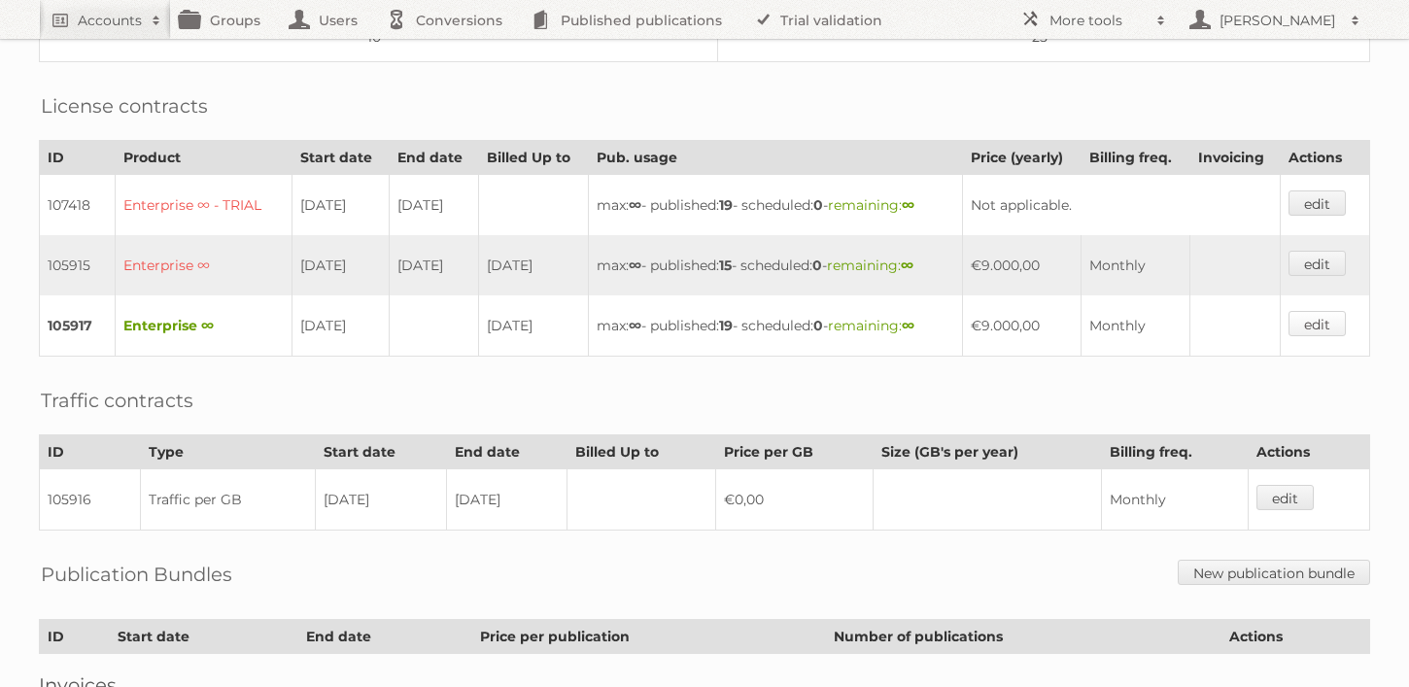 This screenshot has width=1409, height=687. I want to click on td: Not applicable., so click(1121, 205).